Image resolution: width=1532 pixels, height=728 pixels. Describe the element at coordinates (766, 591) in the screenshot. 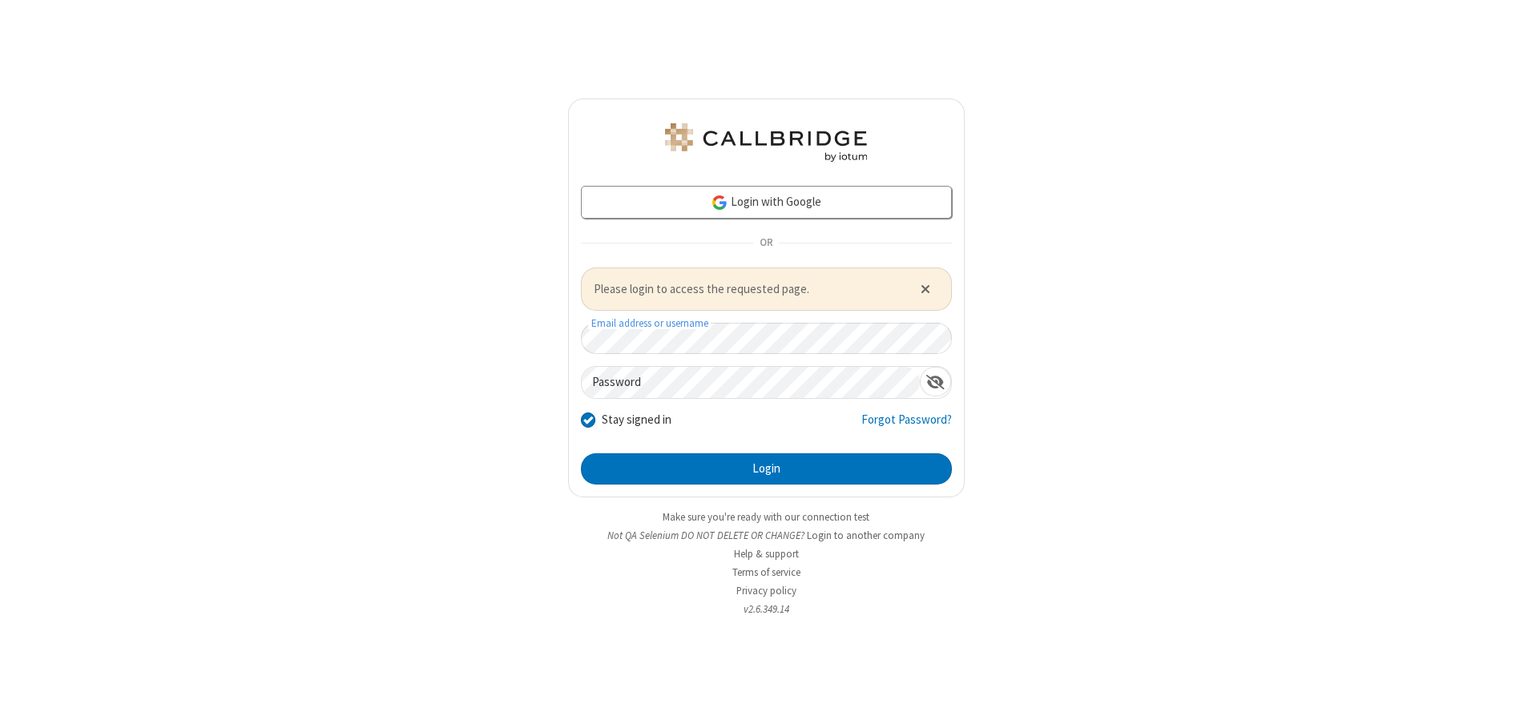

I see `a: Privacy policy` at that location.